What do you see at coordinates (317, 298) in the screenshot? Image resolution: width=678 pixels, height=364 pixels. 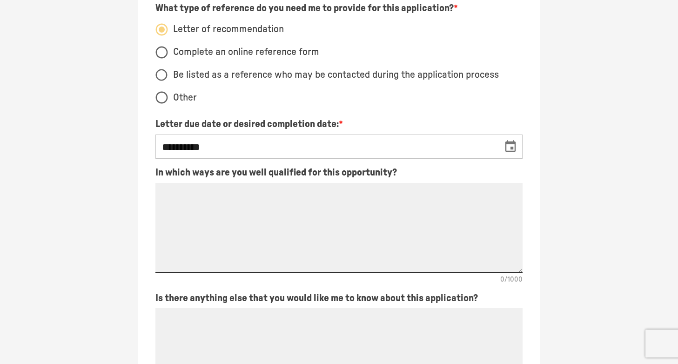 I see `p: Is there anything else that you would like me to know about this application?` at bounding box center [317, 298].